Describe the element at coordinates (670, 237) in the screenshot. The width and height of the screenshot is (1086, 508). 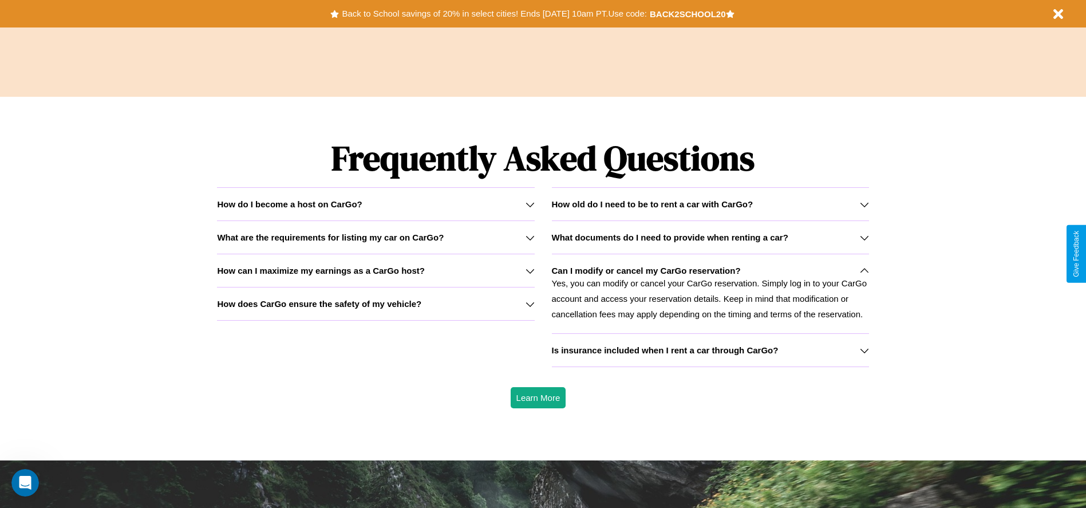
I see `h3: What documents do I need to provide when renting a car?` at that location.